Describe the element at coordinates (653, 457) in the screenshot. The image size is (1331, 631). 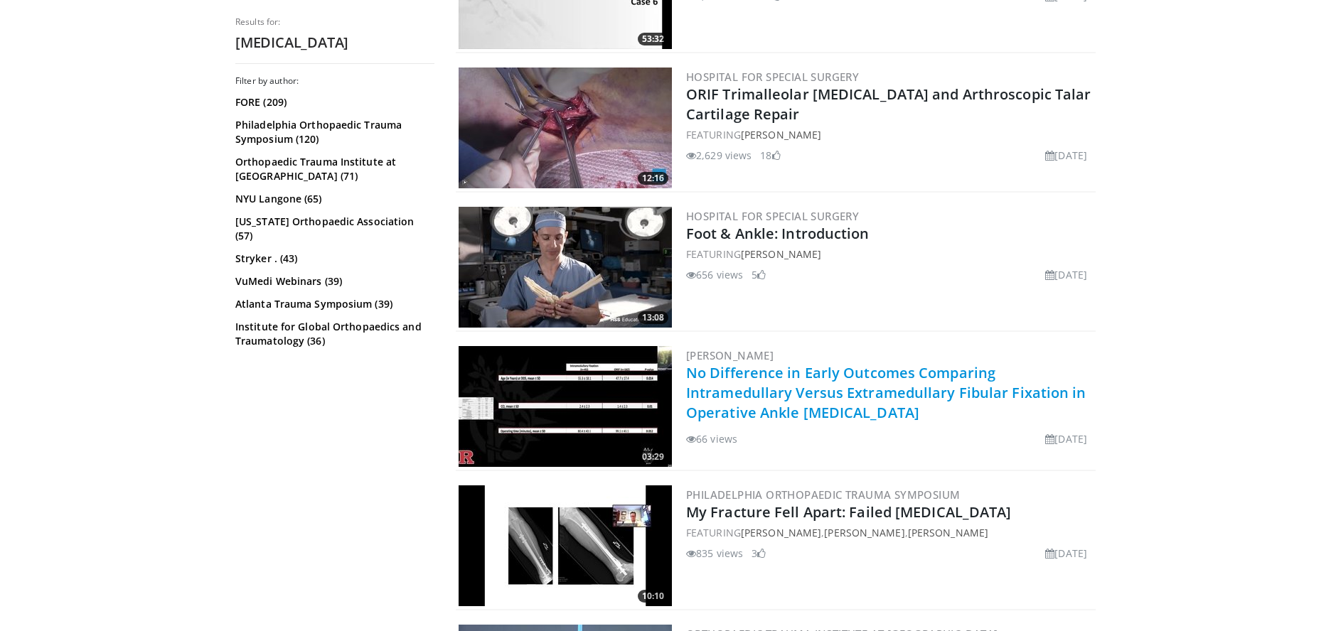
I see `span: 03:29` at that location.